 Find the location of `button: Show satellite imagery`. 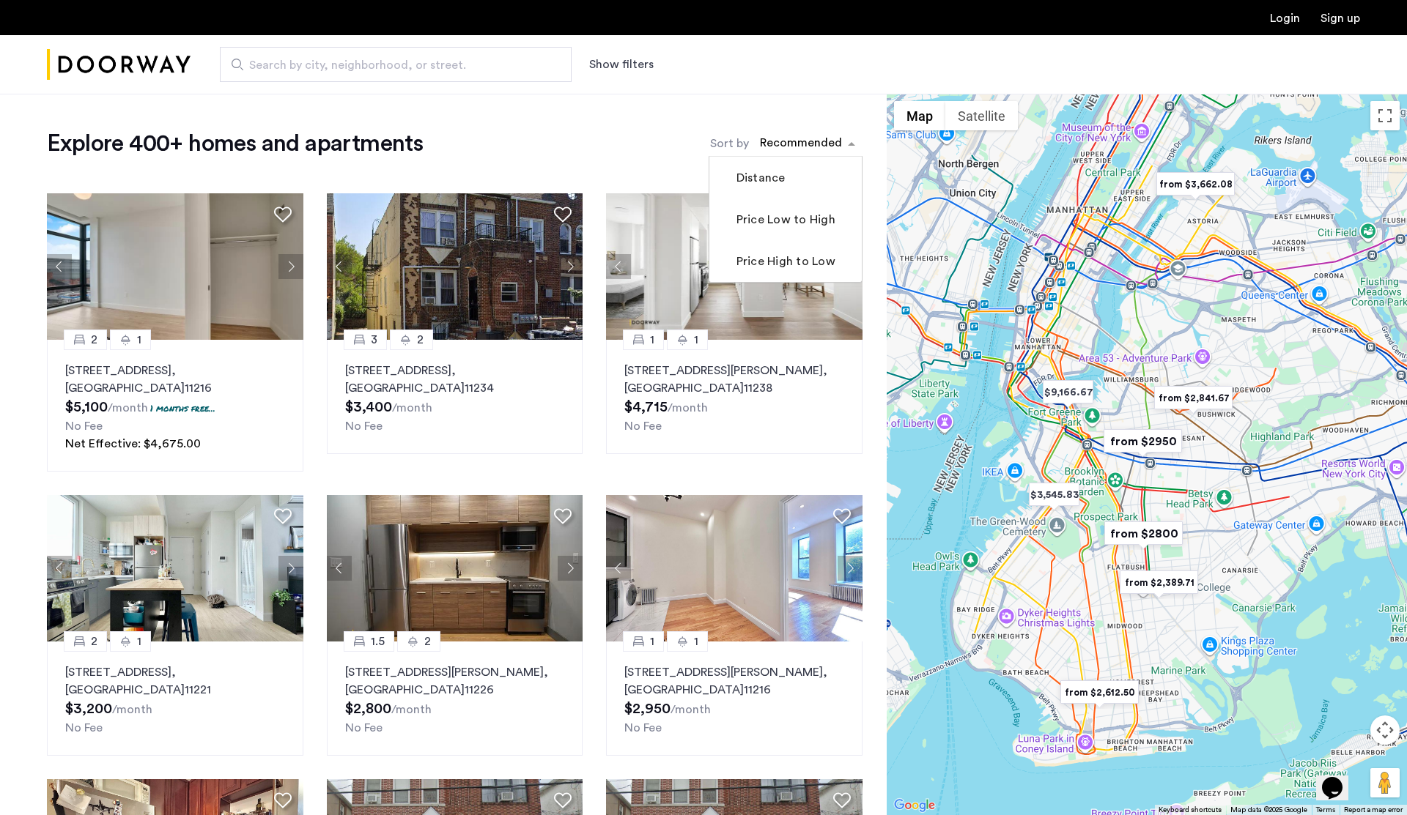

button: Show satellite imagery is located at coordinates (981, 116).